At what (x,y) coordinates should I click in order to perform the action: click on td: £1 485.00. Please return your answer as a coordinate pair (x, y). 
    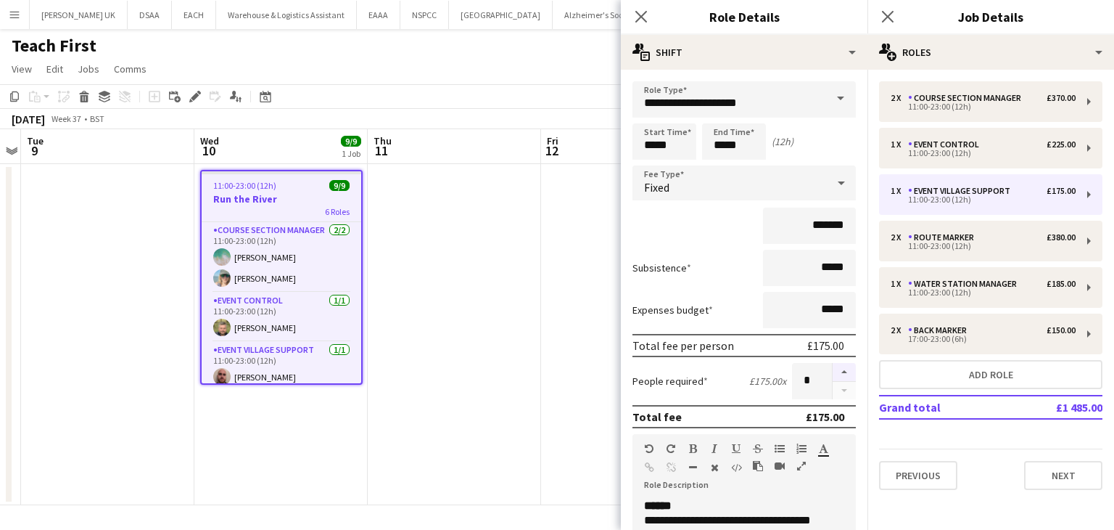
    Looking at the image, I should click on (1057, 407).